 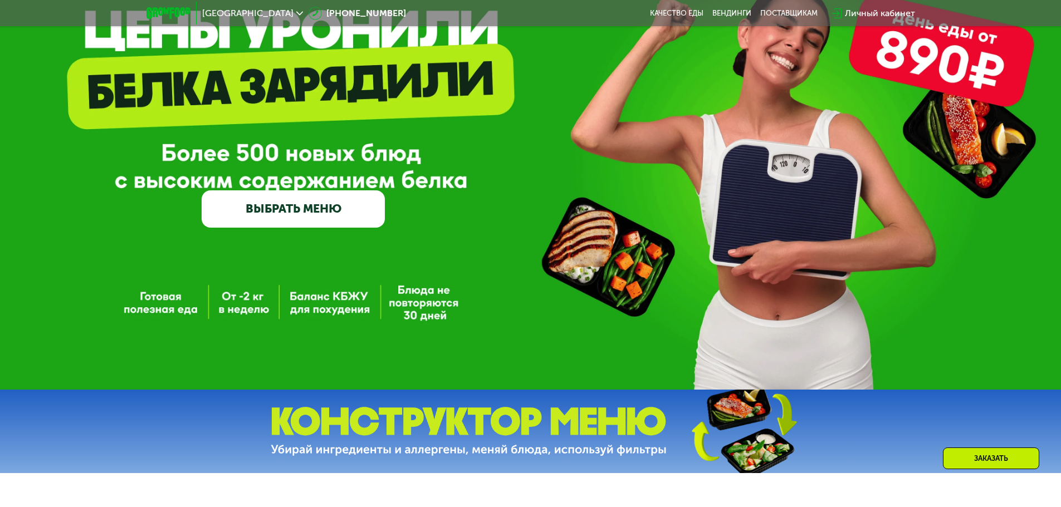 What do you see at coordinates (788, 13) in the screenshot?
I see `div: поставщикам` at bounding box center [788, 13].